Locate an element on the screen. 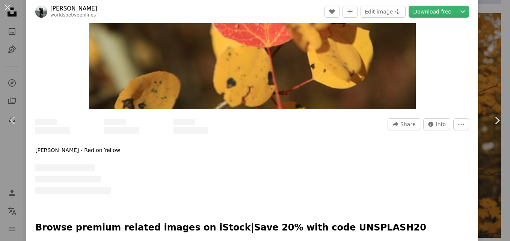 The image size is (510, 241). button: Add to Collection is located at coordinates (350, 12).